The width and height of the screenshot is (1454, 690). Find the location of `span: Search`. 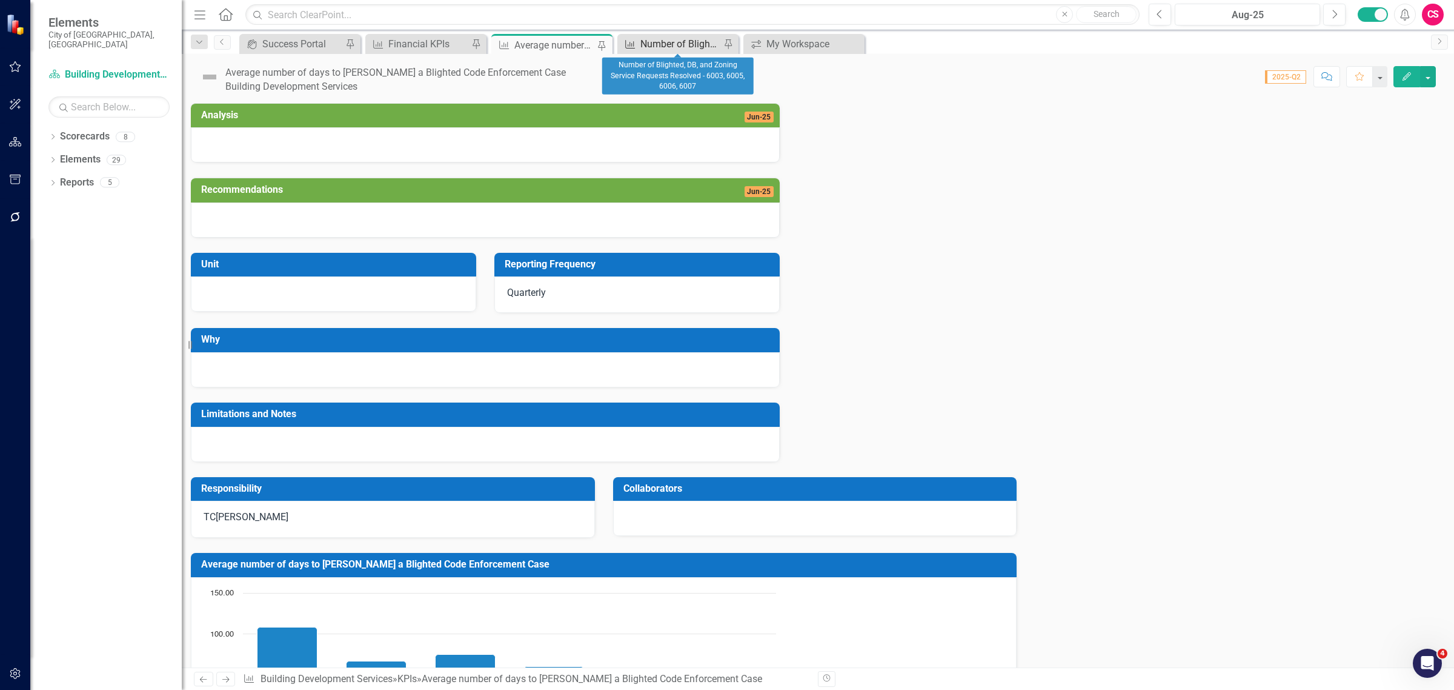

span: Search is located at coordinates (1106, 14).